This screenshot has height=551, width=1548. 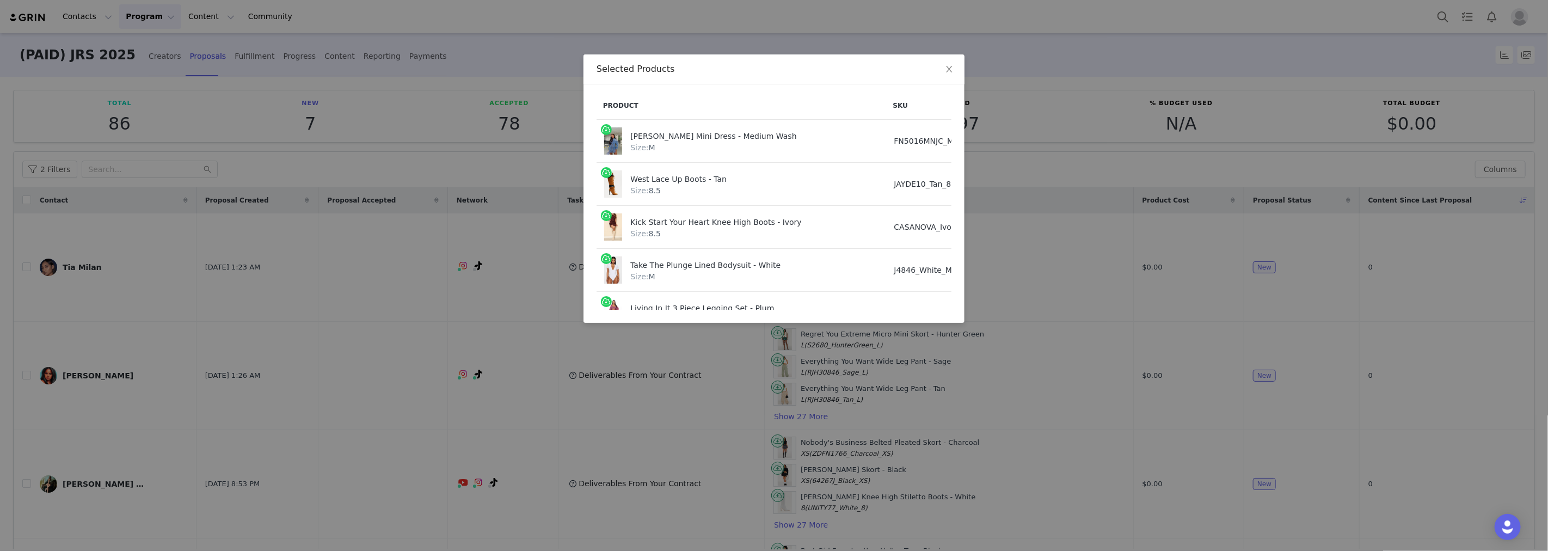 What do you see at coordinates (949, 70) in the screenshot?
I see `button: Close` at bounding box center [949, 70].